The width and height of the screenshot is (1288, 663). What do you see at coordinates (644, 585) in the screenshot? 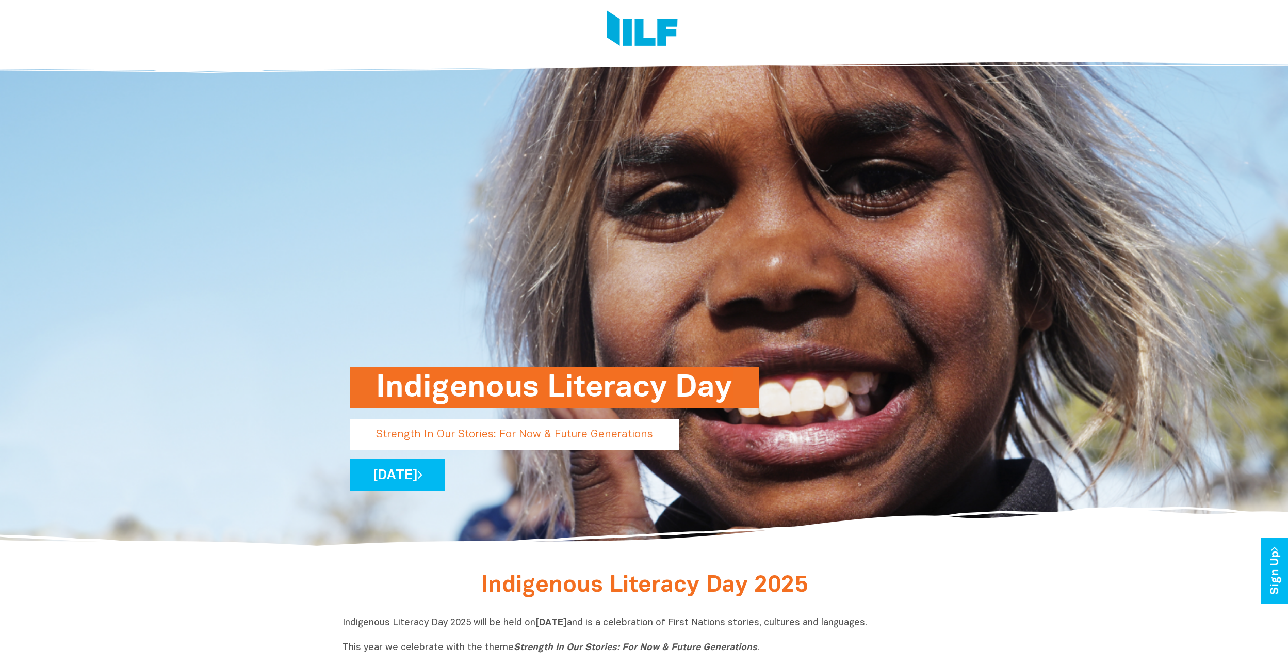
I see `span: Indigenous Literacy Day 2025` at bounding box center [644, 585].